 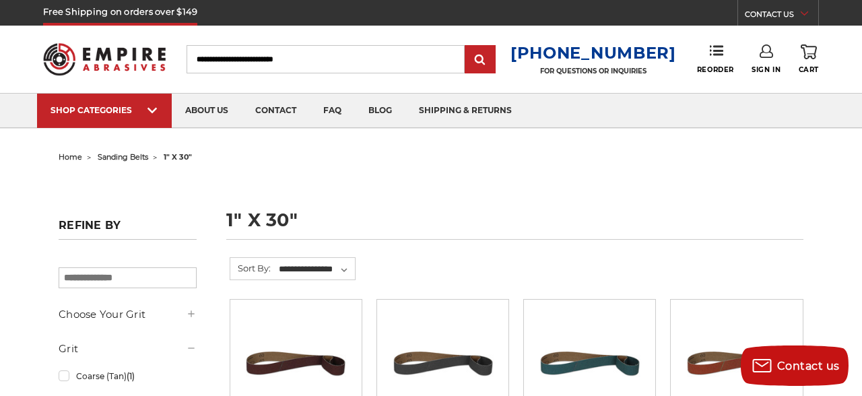 I want to click on a: about us, so click(x=207, y=110).